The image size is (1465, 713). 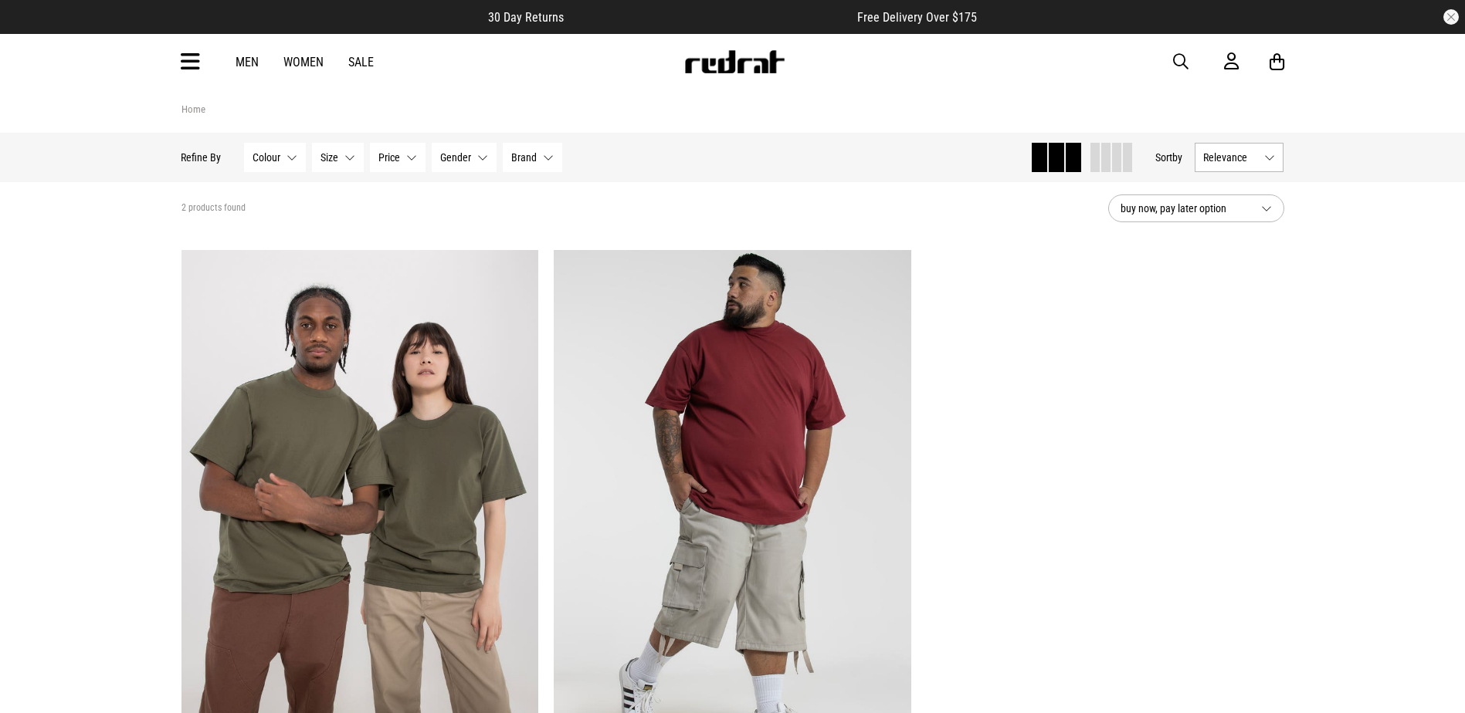 What do you see at coordinates (303, 62) in the screenshot?
I see `a: Women` at bounding box center [303, 62].